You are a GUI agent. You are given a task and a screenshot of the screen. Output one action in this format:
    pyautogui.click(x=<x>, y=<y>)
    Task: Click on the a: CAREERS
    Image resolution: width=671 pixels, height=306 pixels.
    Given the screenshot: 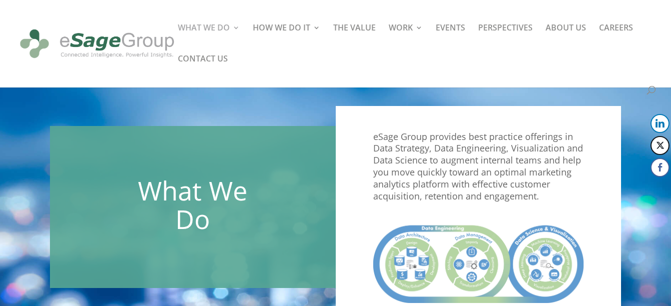 What is the action you would take?
    pyautogui.click(x=616, y=39)
    